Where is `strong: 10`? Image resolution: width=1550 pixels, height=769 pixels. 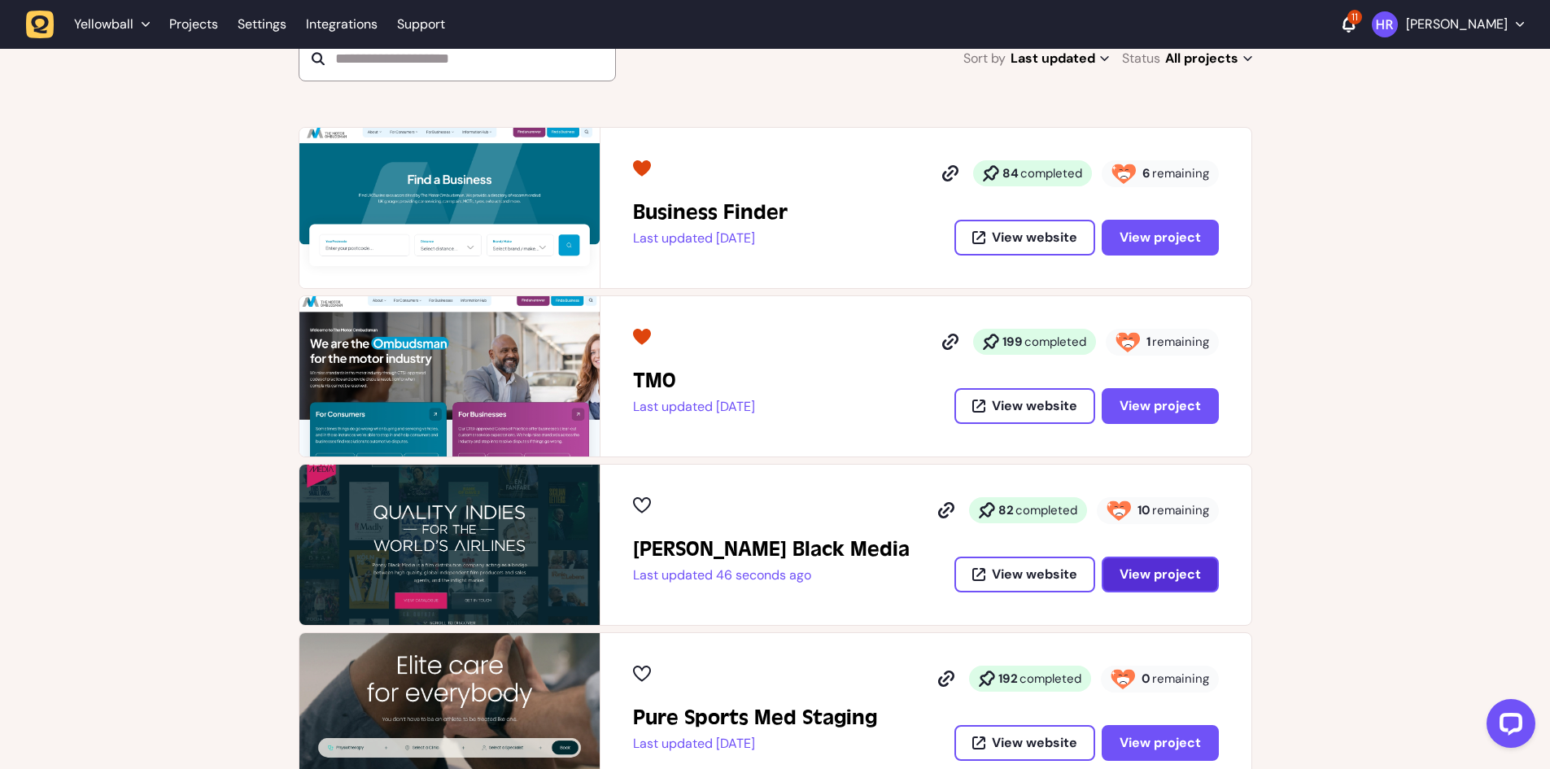 strong: 10 is located at coordinates (1144, 510).